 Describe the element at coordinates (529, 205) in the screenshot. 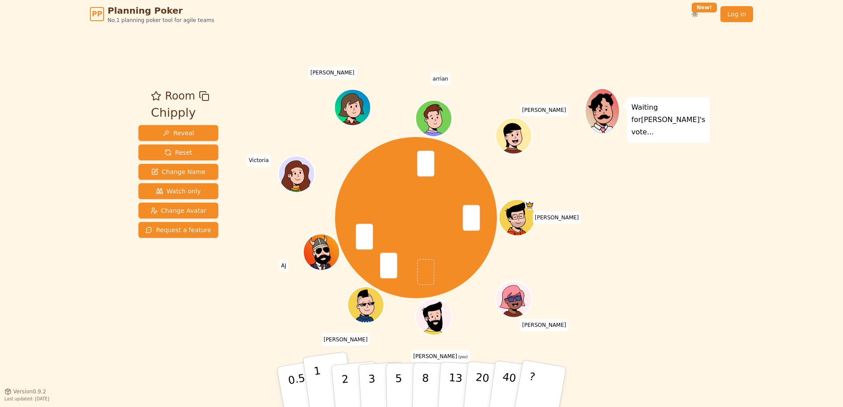

I see `span: Matthew is the host` at that location.